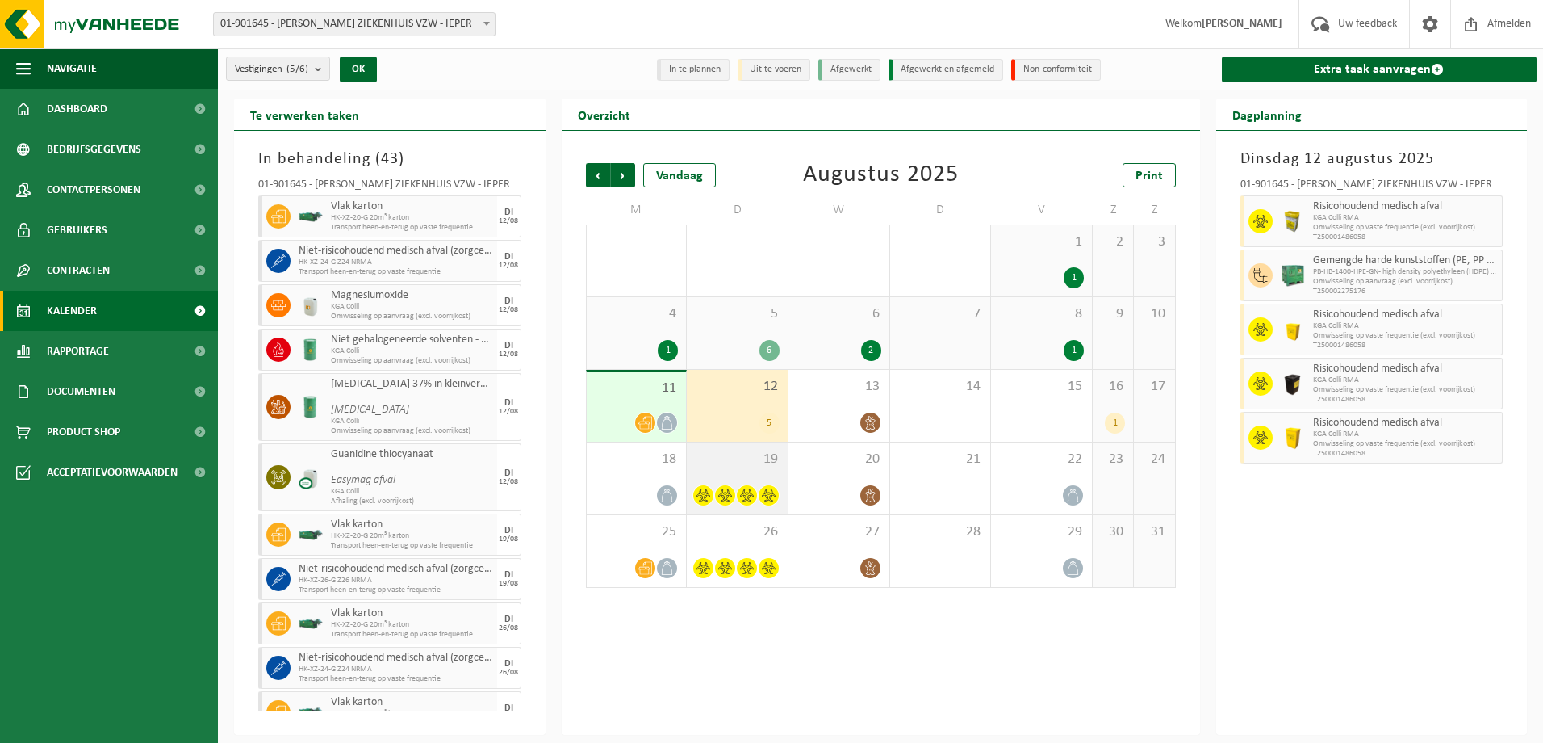 The image size is (1543, 743). What do you see at coordinates (680, 175) in the screenshot?
I see `div: Vandaag` at bounding box center [680, 175].